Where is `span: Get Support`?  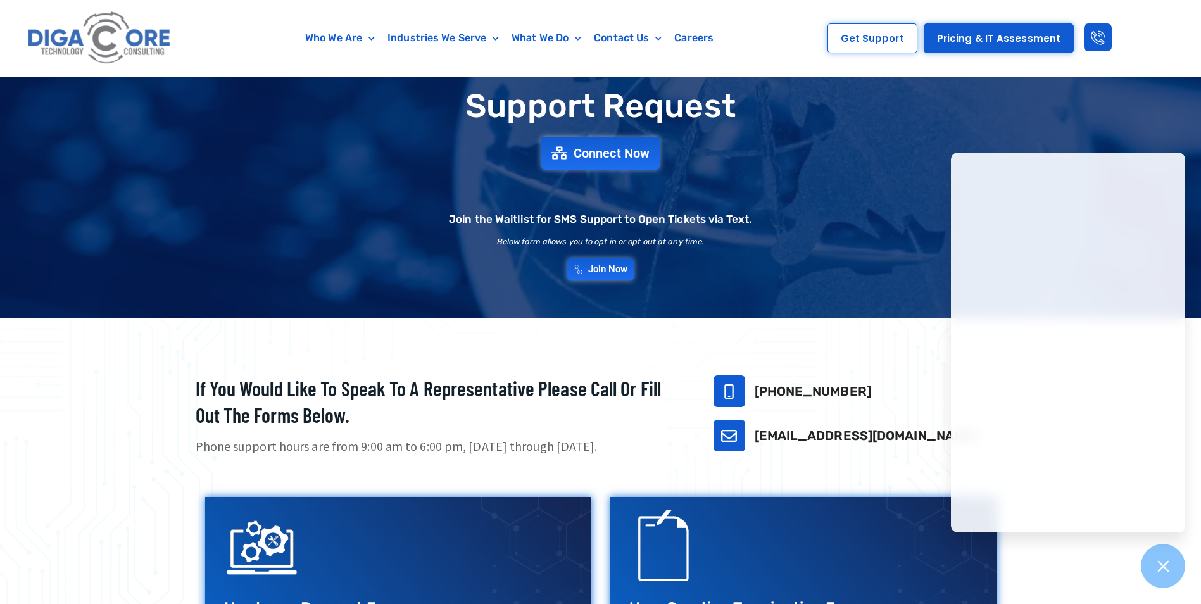 span: Get Support is located at coordinates (872, 38).